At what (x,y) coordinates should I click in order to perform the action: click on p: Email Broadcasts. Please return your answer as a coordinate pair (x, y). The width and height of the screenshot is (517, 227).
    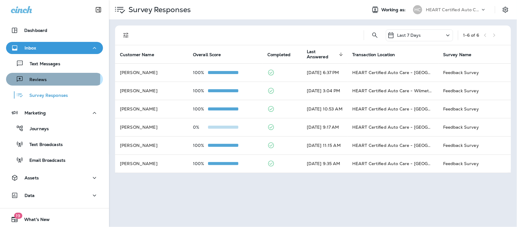
    Looking at the image, I should click on (44, 160).